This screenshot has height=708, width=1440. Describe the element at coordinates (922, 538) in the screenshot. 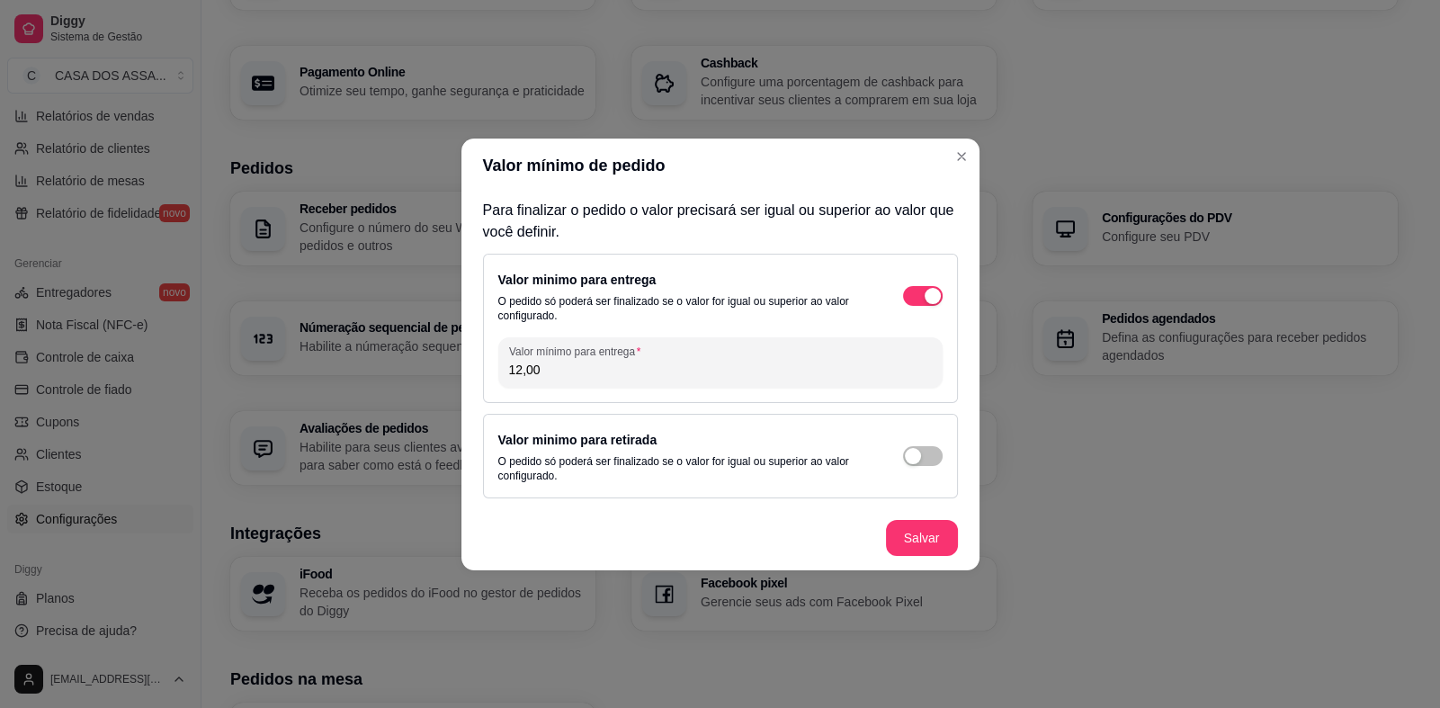

I see `button: Salvar` at that location.